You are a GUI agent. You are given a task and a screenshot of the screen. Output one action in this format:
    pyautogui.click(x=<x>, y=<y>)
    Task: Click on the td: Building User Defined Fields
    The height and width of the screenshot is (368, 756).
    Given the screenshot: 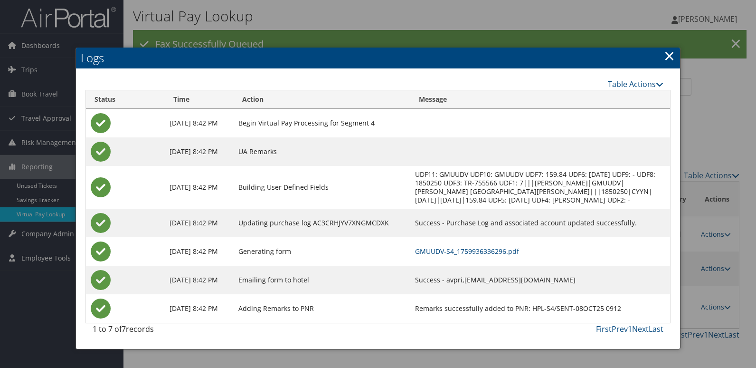 What is the action you would take?
    pyautogui.click(x=322, y=187)
    